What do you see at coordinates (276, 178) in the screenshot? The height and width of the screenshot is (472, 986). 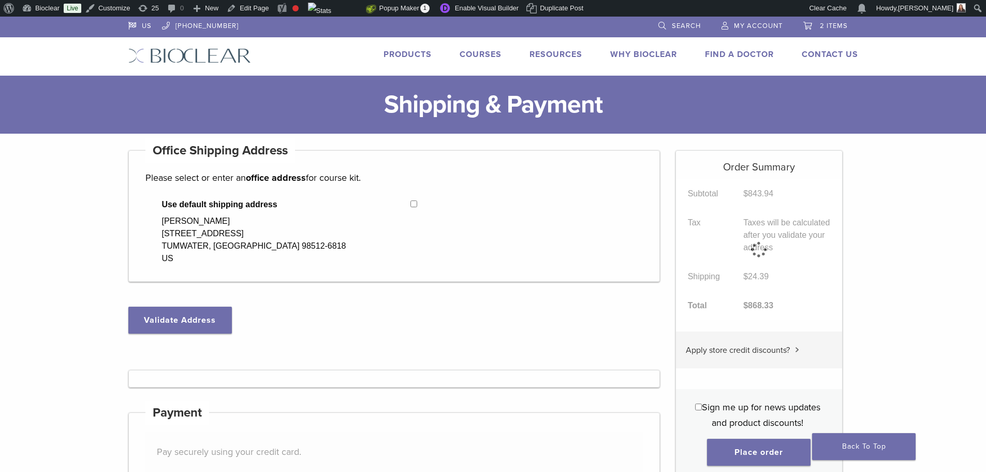 I see `strong: office address` at bounding box center [276, 178].